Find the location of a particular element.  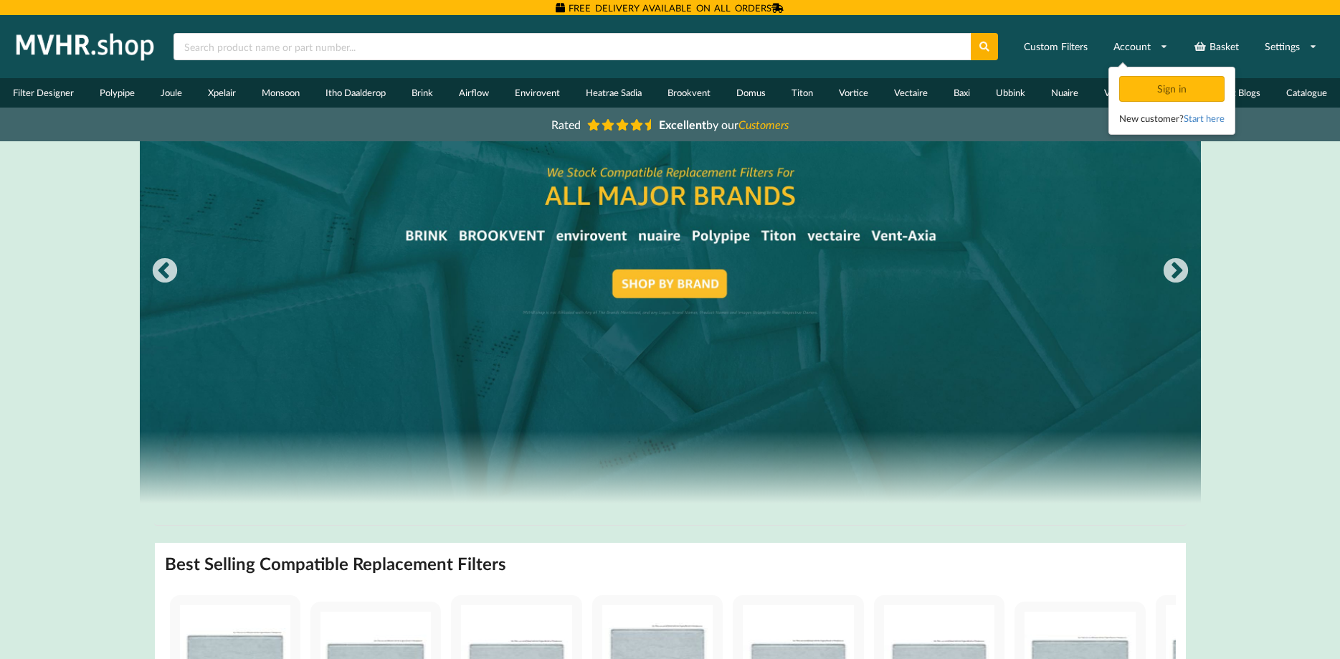

a: Ubbink is located at coordinates (1010, 92).